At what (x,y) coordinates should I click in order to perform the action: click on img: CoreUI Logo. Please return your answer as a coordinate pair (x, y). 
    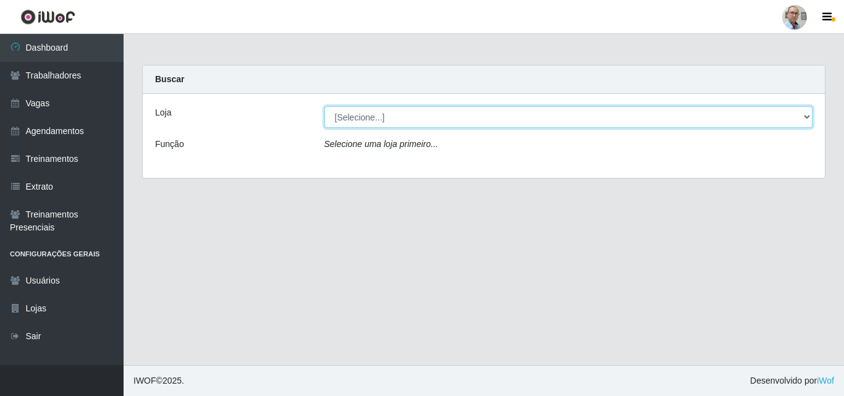
    Looking at the image, I should click on (48, 17).